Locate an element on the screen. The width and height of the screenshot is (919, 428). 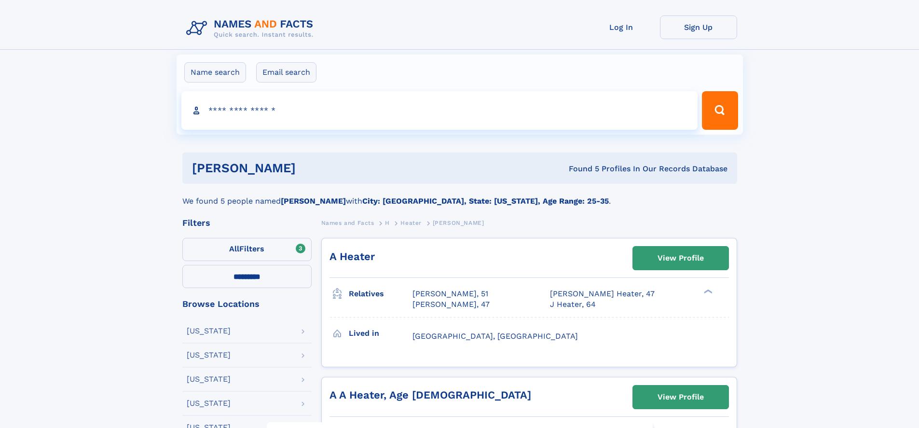
label: Filters is located at coordinates (247, 249).